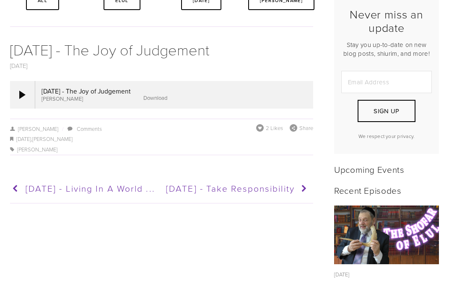  I want to click on h2: Upcoming Events, so click(387, 169).